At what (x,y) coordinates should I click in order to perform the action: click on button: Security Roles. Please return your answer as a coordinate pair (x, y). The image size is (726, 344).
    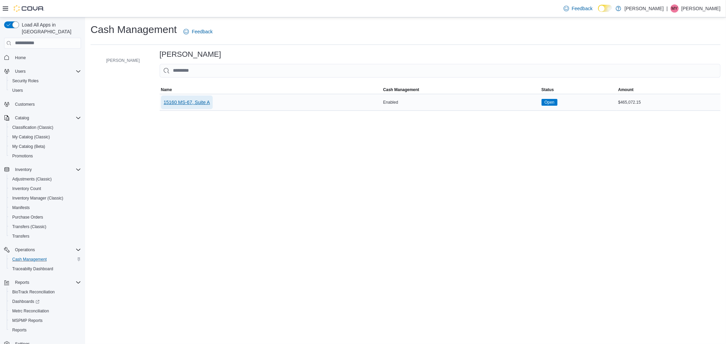
    Looking at the image, I should click on (45, 81).